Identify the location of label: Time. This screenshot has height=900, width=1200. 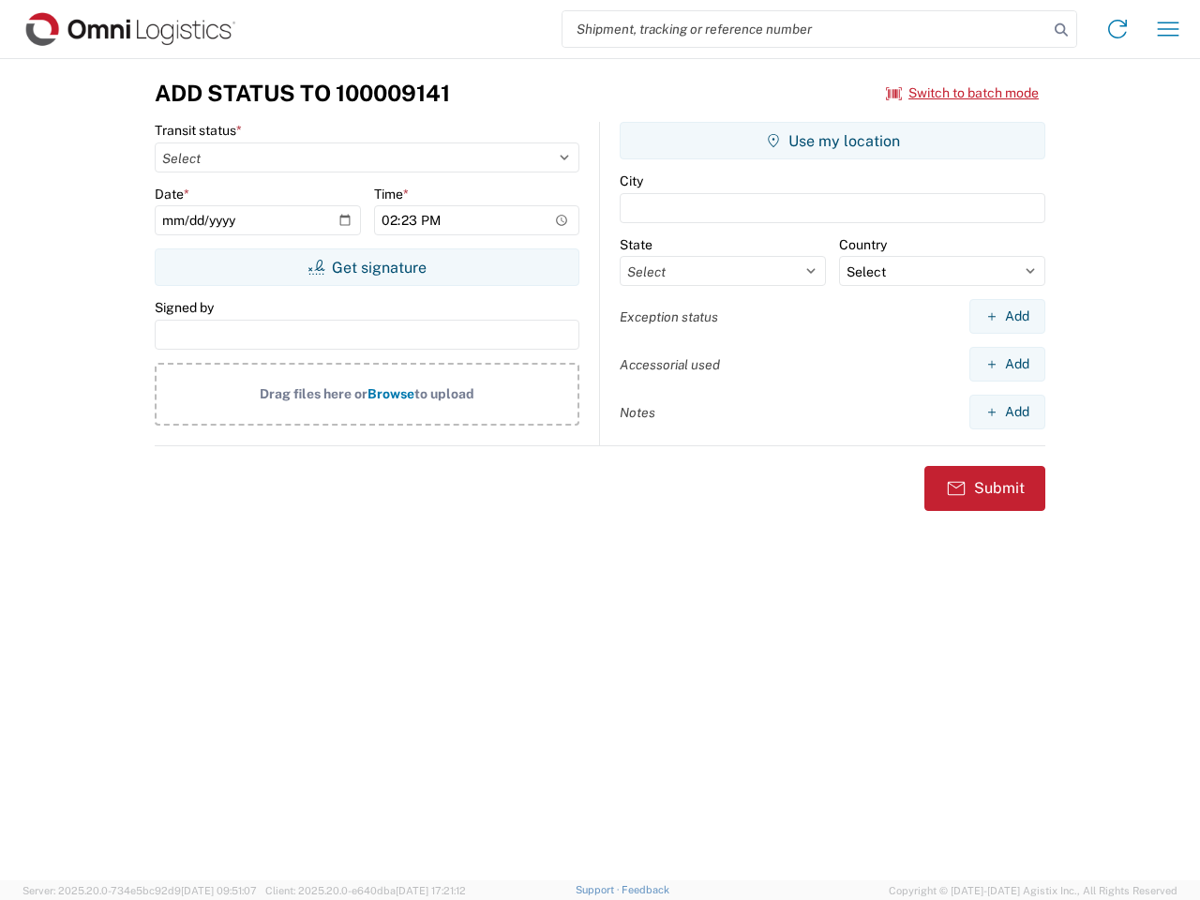
(391, 194).